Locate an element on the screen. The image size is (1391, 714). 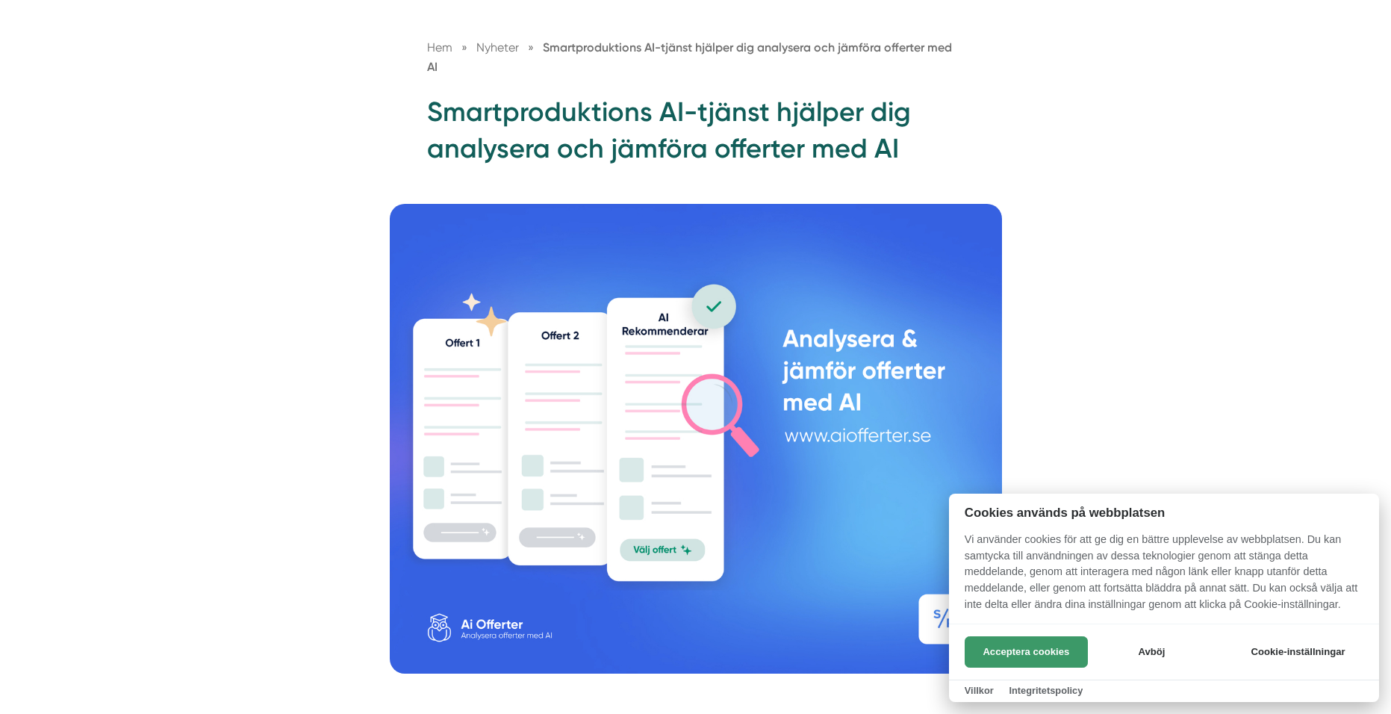
h2: Cookies används på webbplatsen is located at coordinates (1164, 512).